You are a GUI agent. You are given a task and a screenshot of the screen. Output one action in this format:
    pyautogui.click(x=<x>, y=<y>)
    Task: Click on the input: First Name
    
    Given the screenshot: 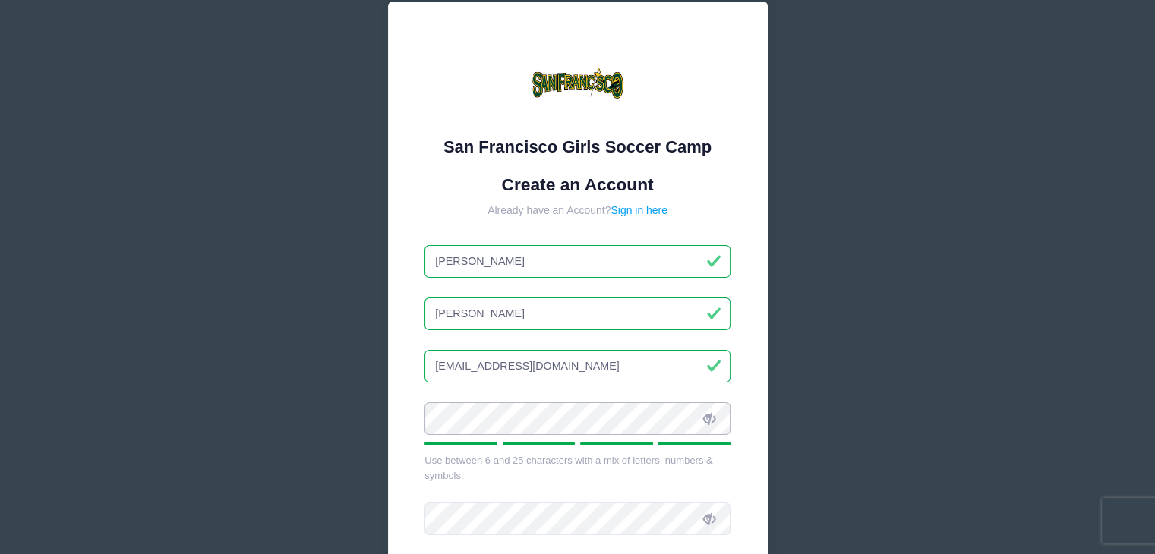 What is the action you would take?
    pyautogui.click(x=577, y=261)
    